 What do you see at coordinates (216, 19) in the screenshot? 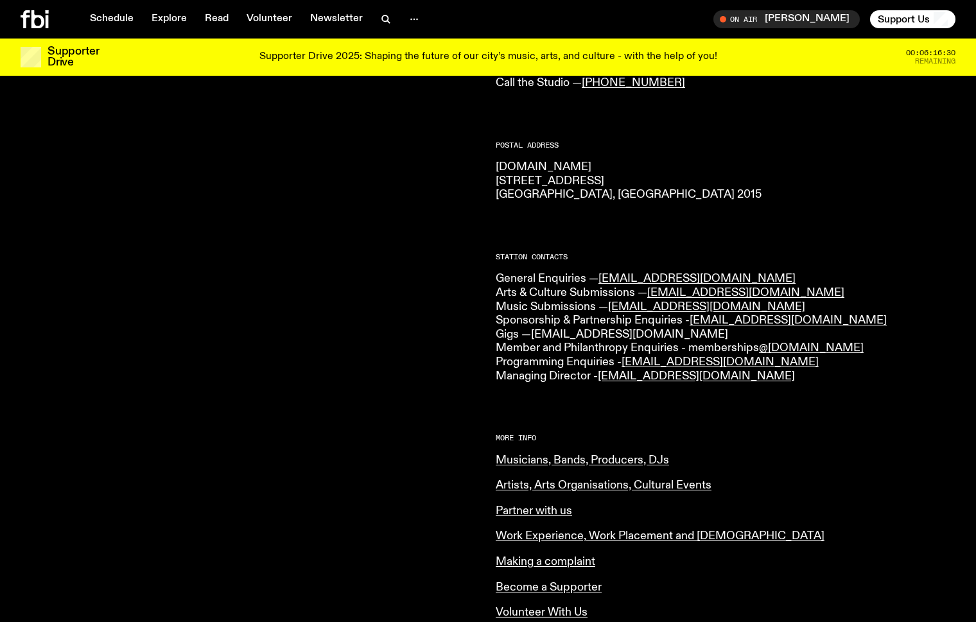
I see `a: Read` at bounding box center [216, 19].